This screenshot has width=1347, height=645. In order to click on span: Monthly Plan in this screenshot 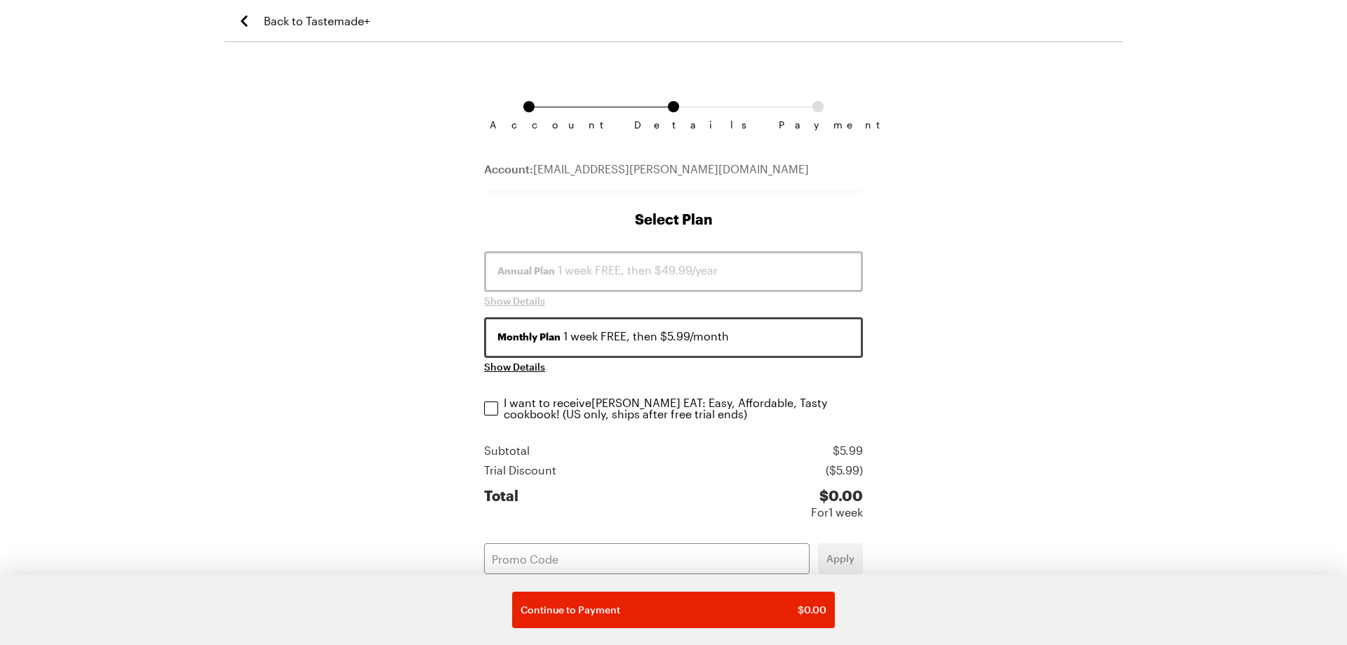, I will do `click(529, 337)`.